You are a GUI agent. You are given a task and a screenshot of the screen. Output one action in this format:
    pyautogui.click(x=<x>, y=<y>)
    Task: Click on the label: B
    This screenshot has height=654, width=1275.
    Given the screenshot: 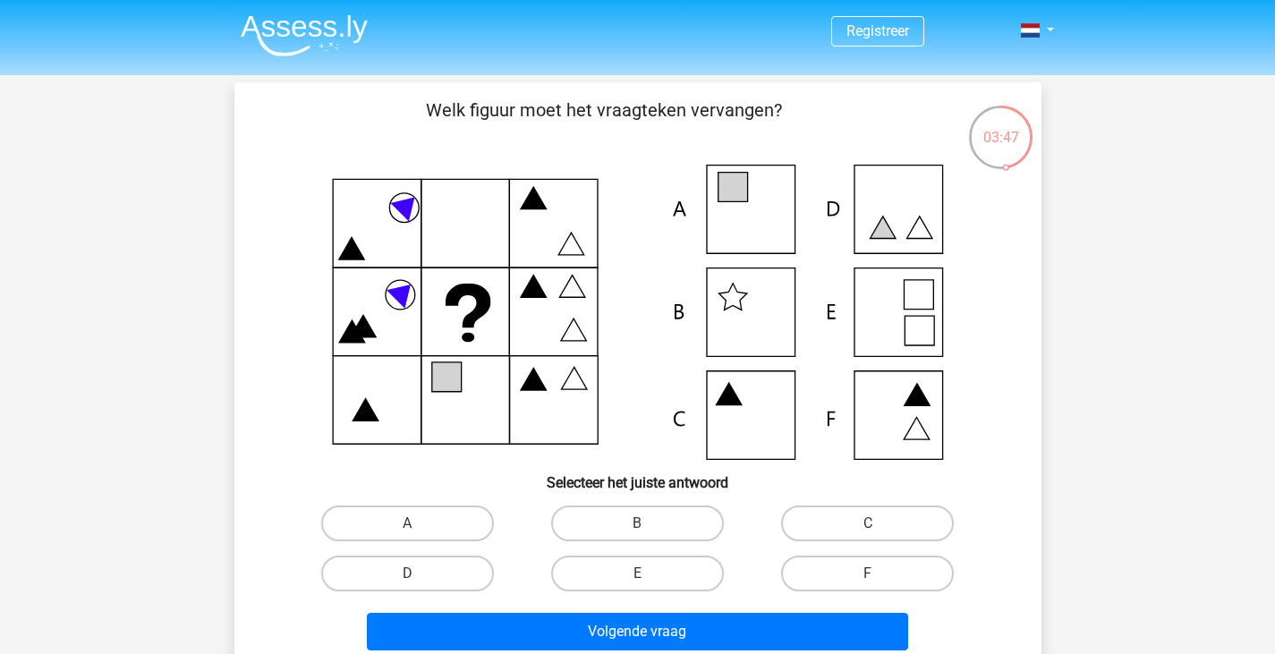 What is the action you would take?
    pyautogui.click(x=637, y=523)
    